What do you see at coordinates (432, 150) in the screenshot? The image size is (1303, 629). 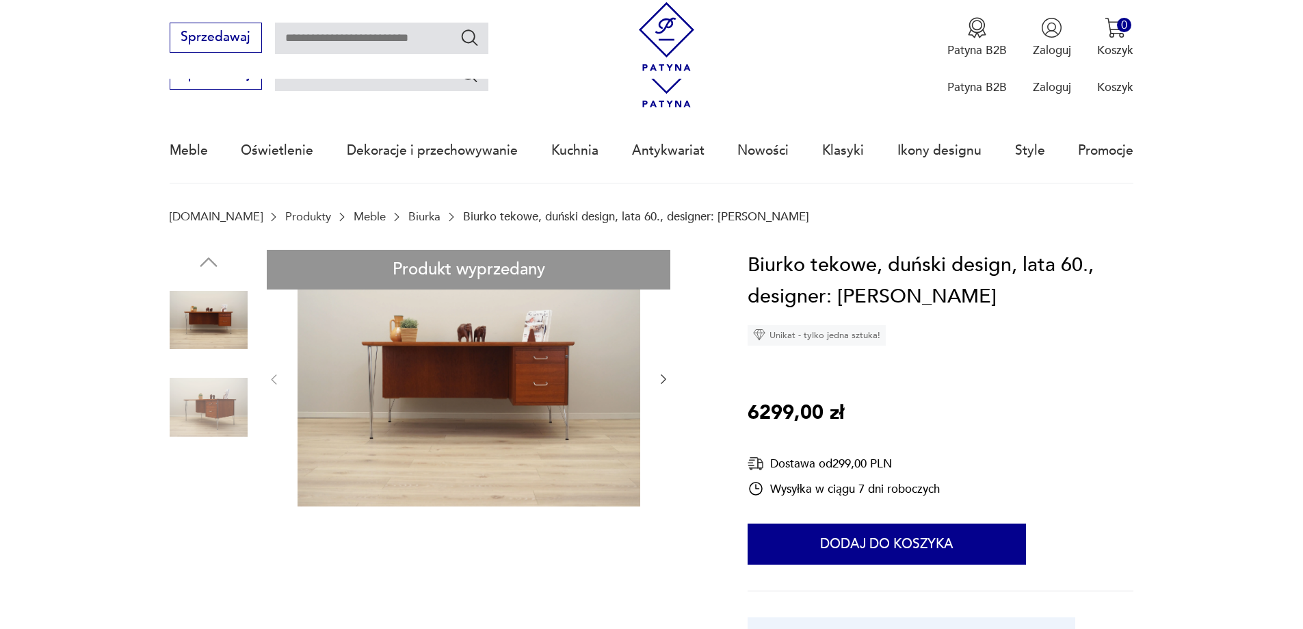 I see `a: Dekoracje i przechowywanie` at bounding box center [432, 150].